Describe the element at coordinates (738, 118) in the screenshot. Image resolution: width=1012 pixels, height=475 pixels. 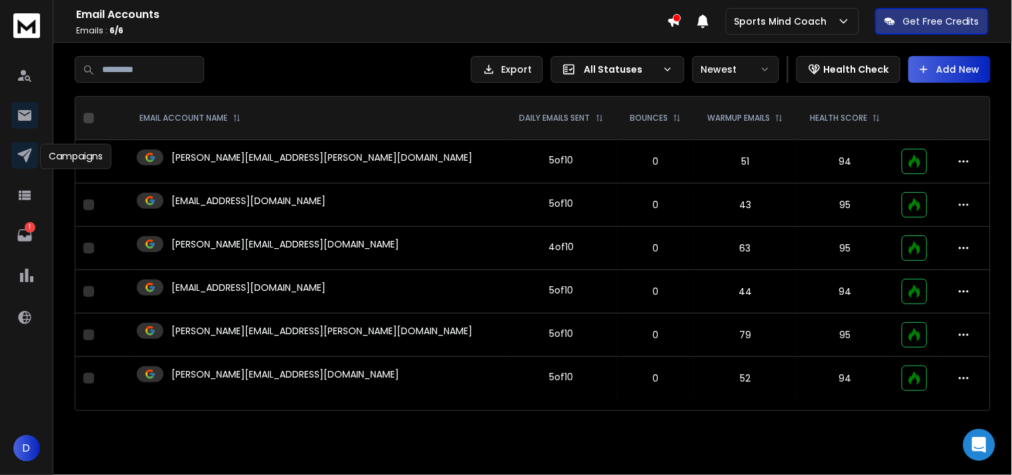
I see `p: WARMUP EMAILS` at that location.